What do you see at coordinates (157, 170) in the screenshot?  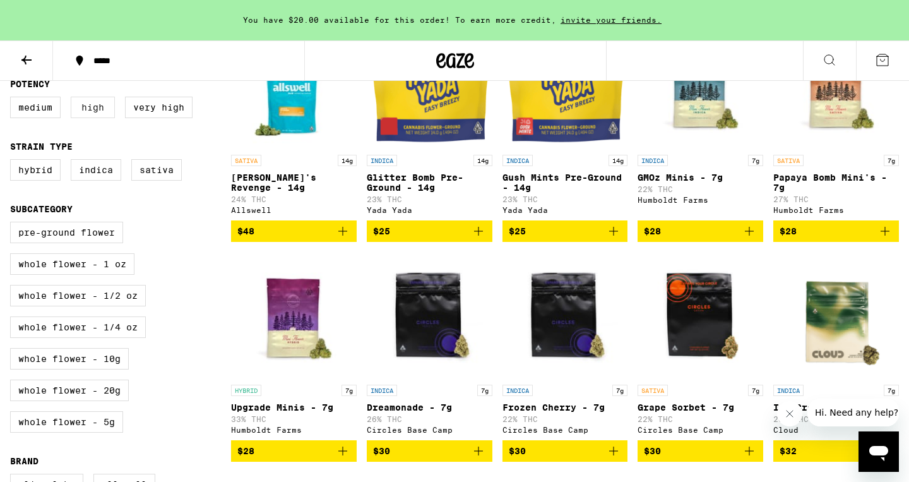 I see `label: Sativa` at bounding box center [157, 170].